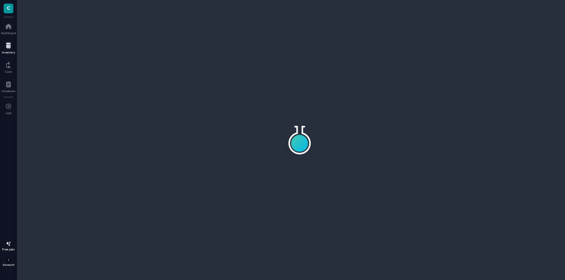 Image resolution: width=565 pixels, height=280 pixels. I want to click on div: Account, so click(8, 265).